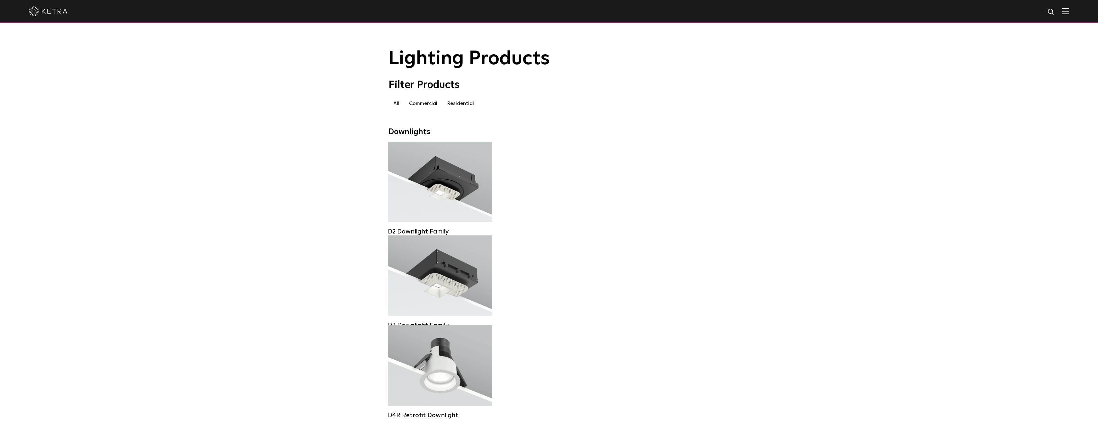 This screenshot has height=422, width=1098. What do you see at coordinates (469, 59) in the screenshot?
I see `span: Lighting Products` at bounding box center [469, 59].